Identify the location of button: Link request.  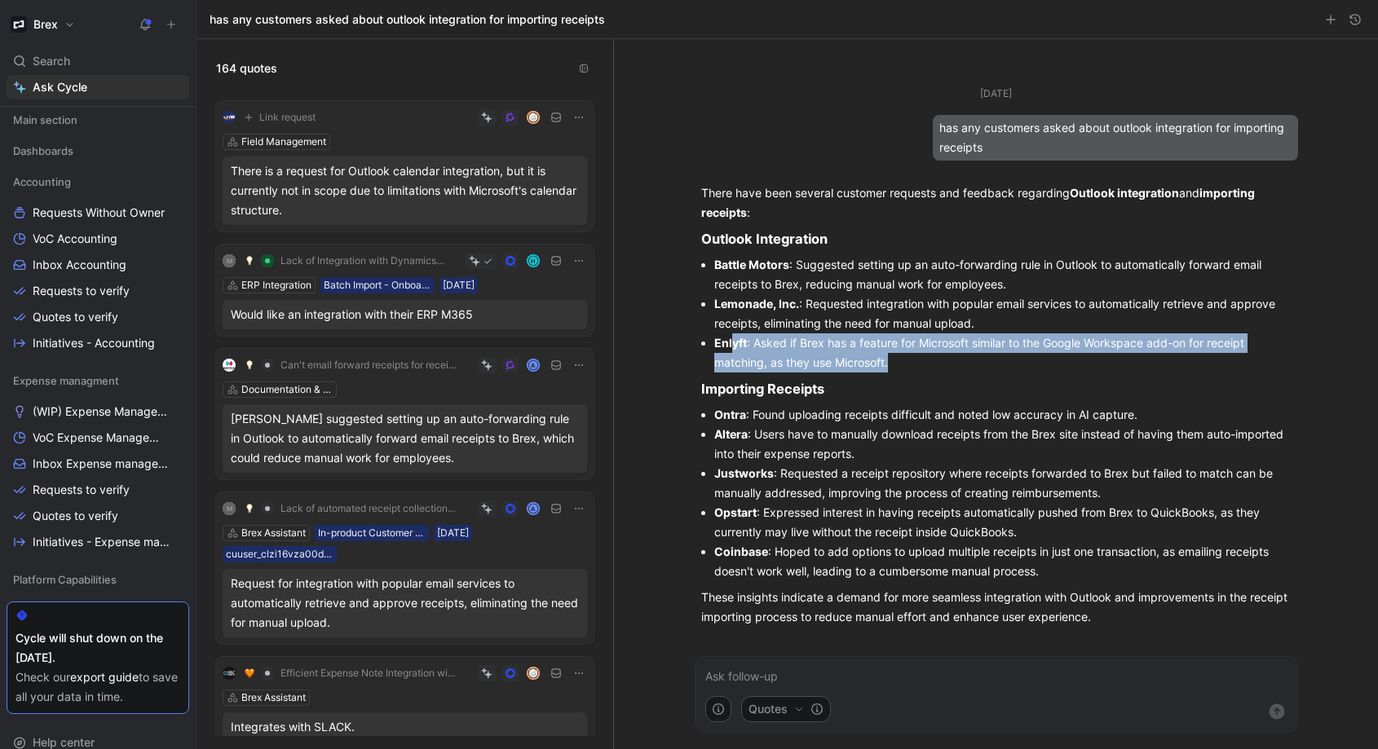
(280, 117).